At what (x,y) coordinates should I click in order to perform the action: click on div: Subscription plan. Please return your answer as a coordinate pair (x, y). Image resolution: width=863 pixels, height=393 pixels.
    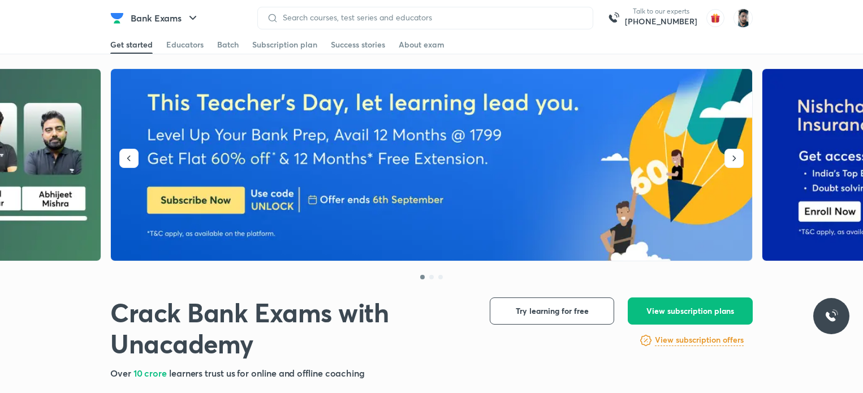
    Looking at the image, I should click on (285, 45).